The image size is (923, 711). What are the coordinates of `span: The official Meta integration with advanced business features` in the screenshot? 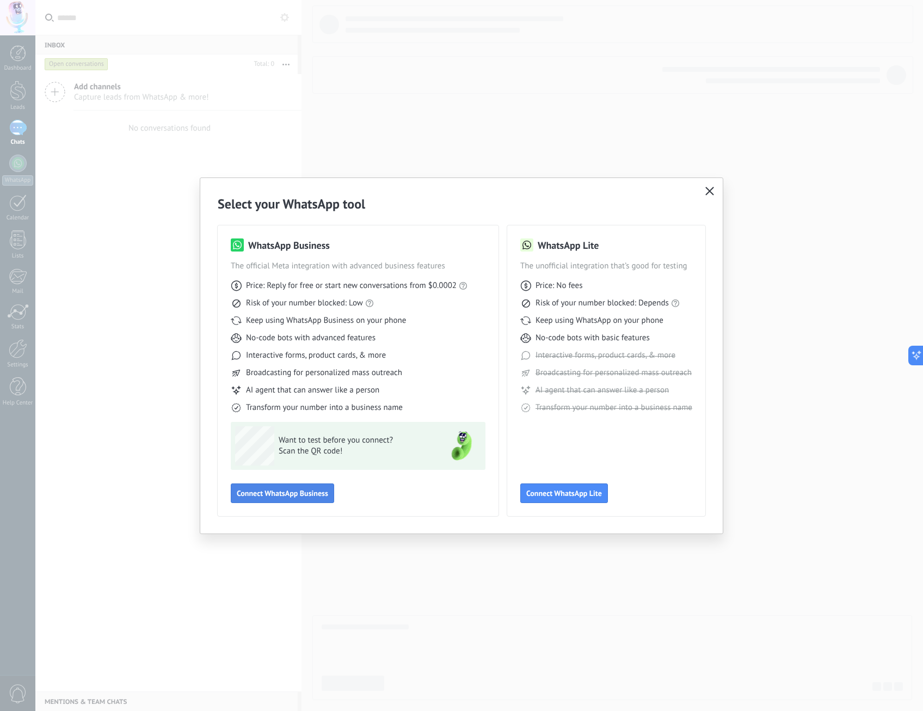 It's located at (358, 266).